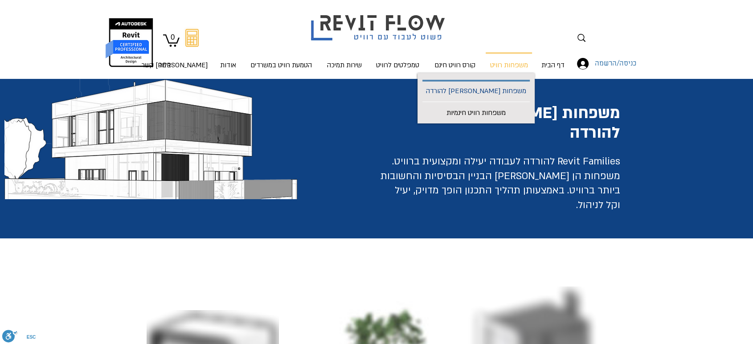 This screenshot has width=753, height=344. What do you see at coordinates (506, 161) in the screenshot?
I see `span: Revit Families להורדה לעבודה יעילה ומקצועית ברוויט.` at bounding box center [506, 161].